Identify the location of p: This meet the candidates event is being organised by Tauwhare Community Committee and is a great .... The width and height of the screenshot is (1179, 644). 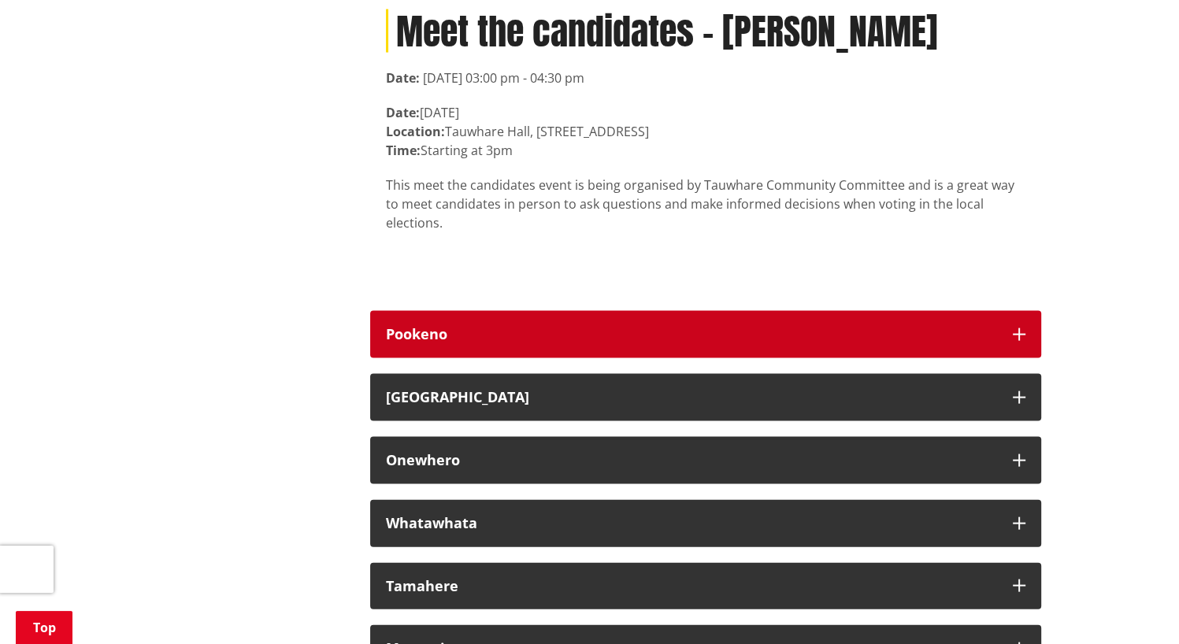
(706, 204).